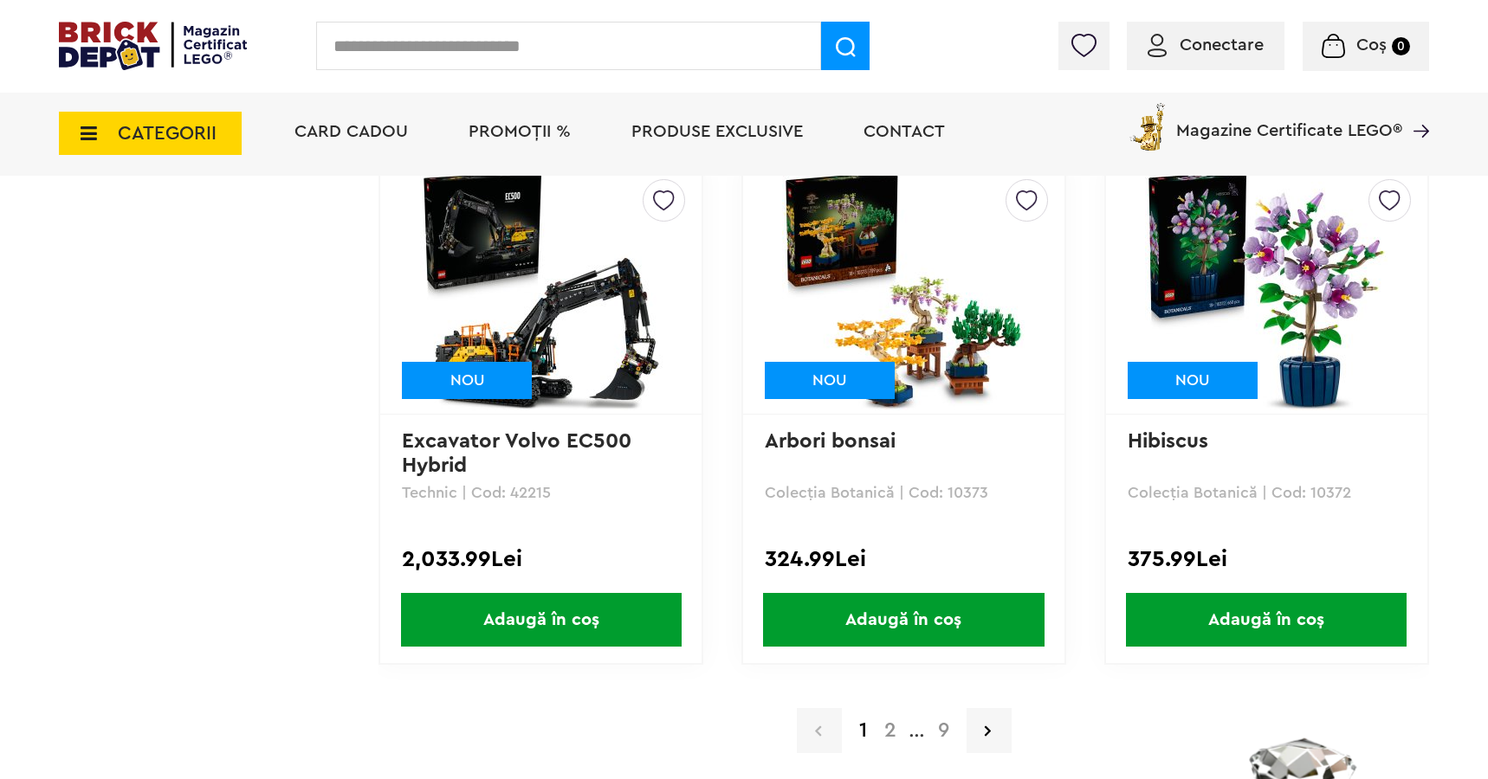  What do you see at coordinates (520, 132) in the screenshot?
I see `span: PROMOȚII %` at bounding box center [520, 132].